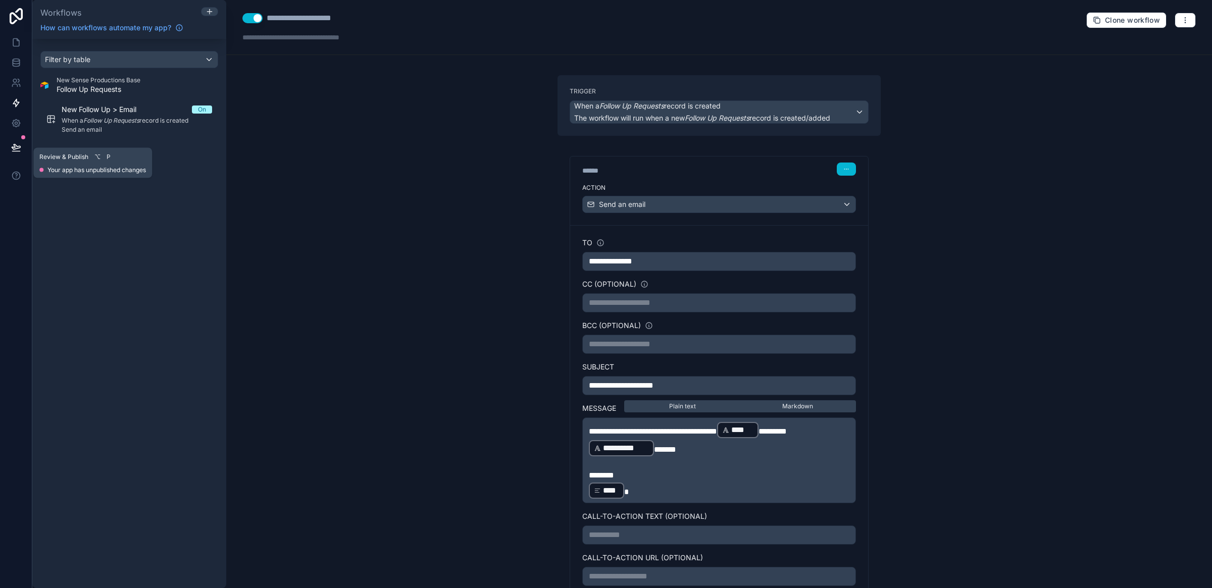 This screenshot has height=588, width=1212. I want to click on span: Review & Publish, so click(64, 157).